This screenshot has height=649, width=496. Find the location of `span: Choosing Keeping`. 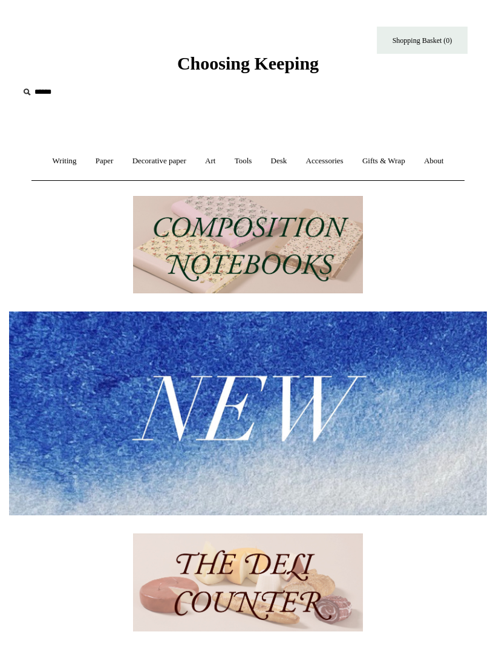

span: Choosing Keeping is located at coordinates (248, 63).